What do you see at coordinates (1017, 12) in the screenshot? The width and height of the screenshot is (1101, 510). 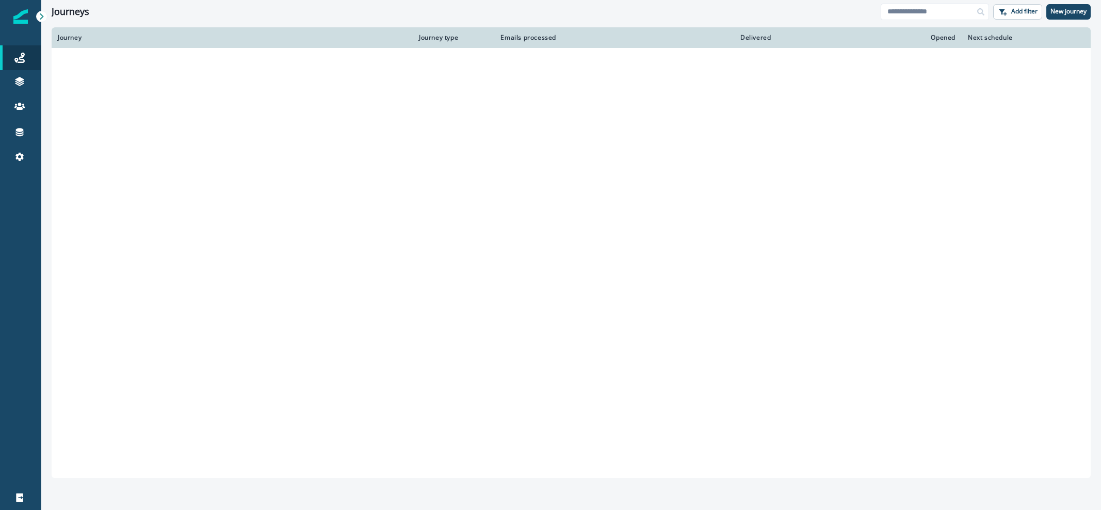 I see `button: Add filter` at bounding box center [1017, 12].